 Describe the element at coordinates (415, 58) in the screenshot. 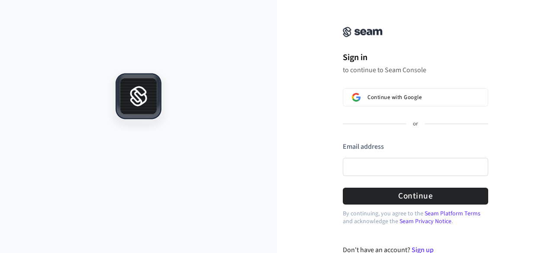

I see `h1: Sign in` at that location.